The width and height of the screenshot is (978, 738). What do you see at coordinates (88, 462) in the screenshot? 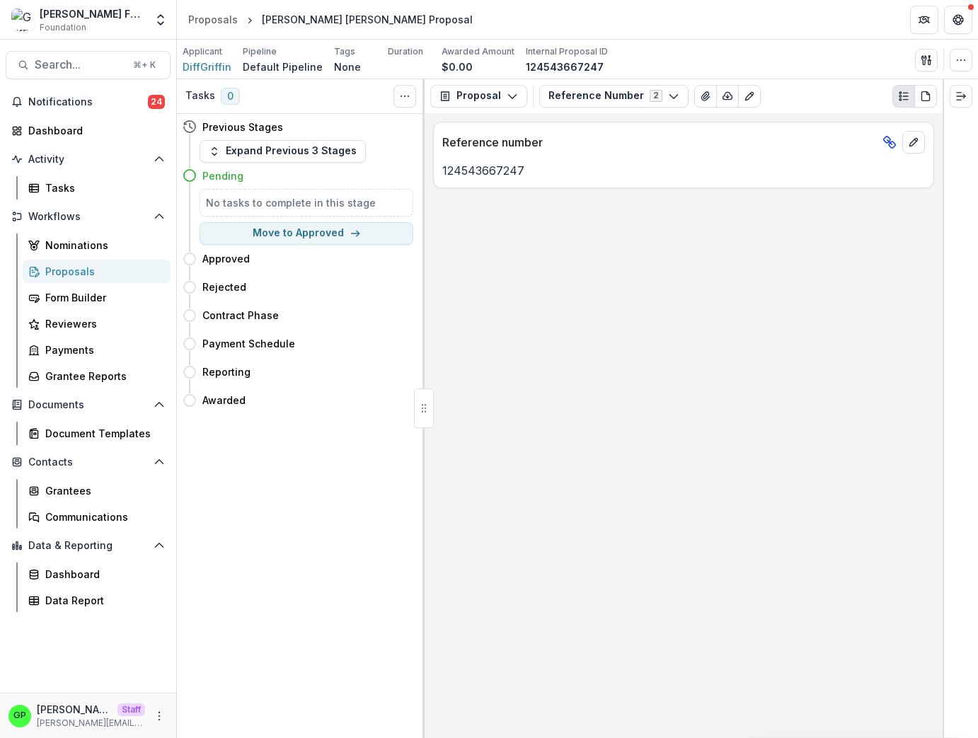
I see `button: Open Contacts` at bounding box center [88, 462].